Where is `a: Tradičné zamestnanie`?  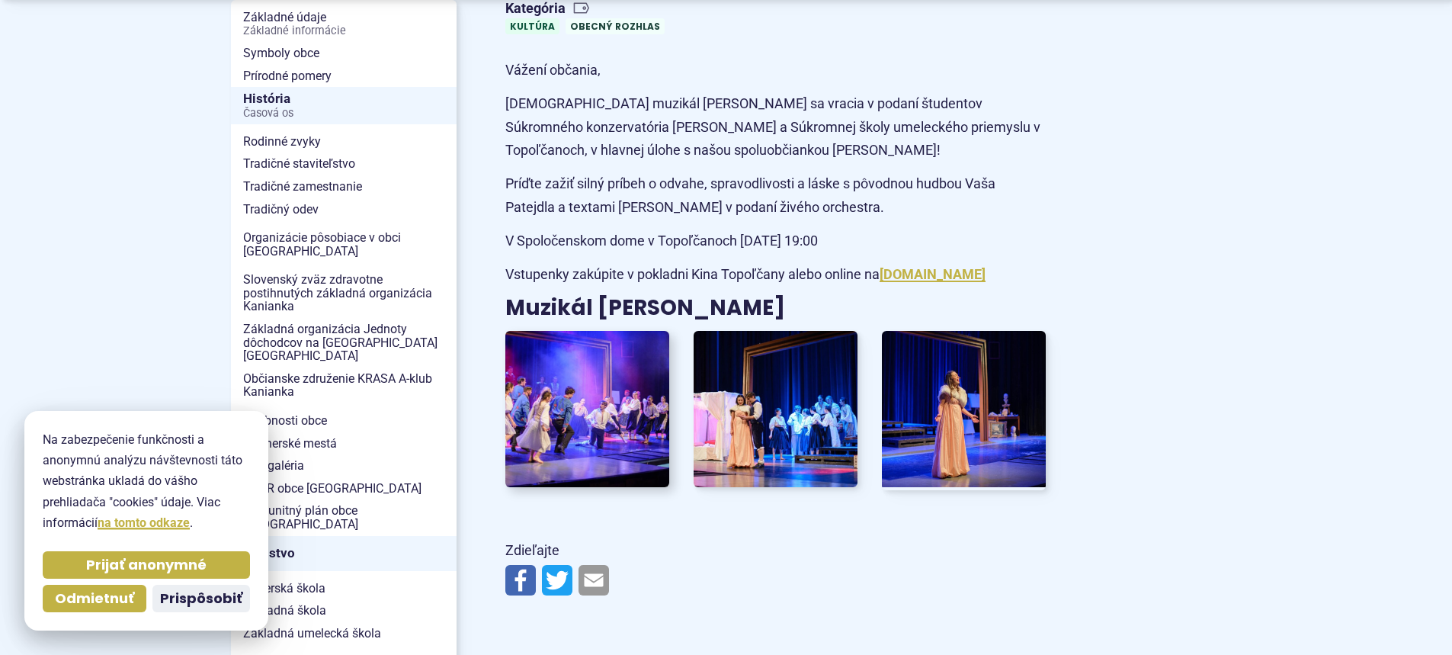 a: Tradičné zamestnanie is located at coordinates (344, 187).